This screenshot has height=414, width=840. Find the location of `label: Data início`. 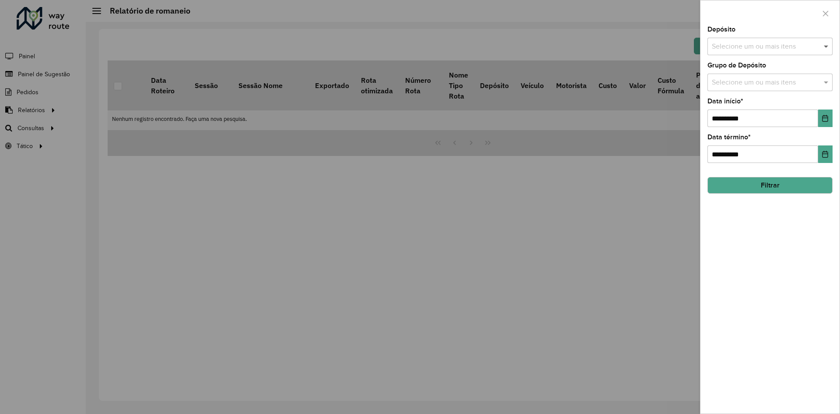

label: Data início is located at coordinates (726, 101).